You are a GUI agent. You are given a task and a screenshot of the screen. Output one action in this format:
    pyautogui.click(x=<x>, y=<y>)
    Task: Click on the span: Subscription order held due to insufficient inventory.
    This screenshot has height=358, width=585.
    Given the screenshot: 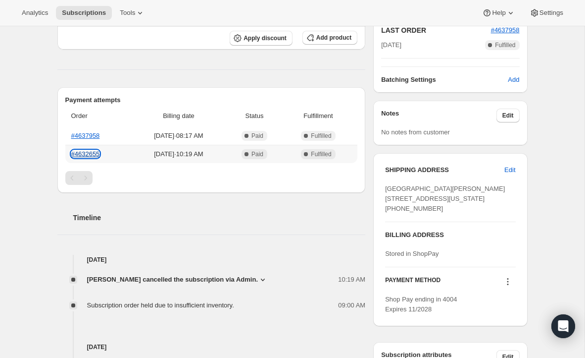 What is the action you would take?
    pyautogui.click(x=160, y=305)
    